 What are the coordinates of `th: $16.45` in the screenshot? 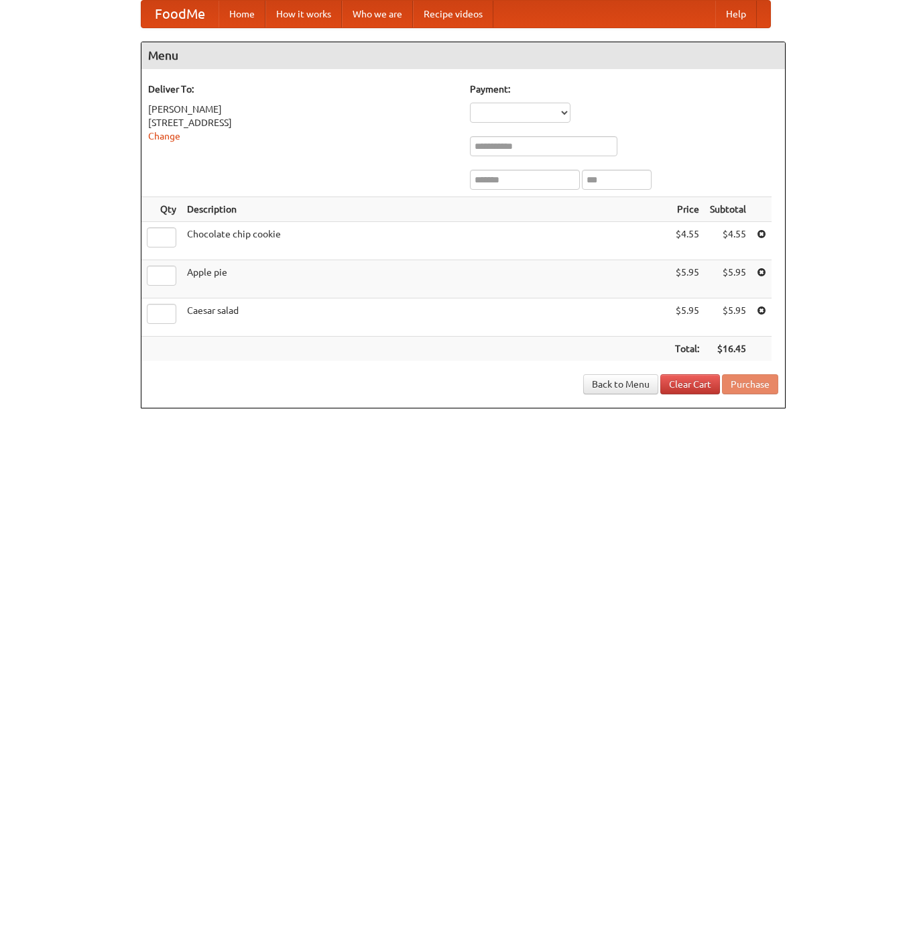 It's located at (728, 349).